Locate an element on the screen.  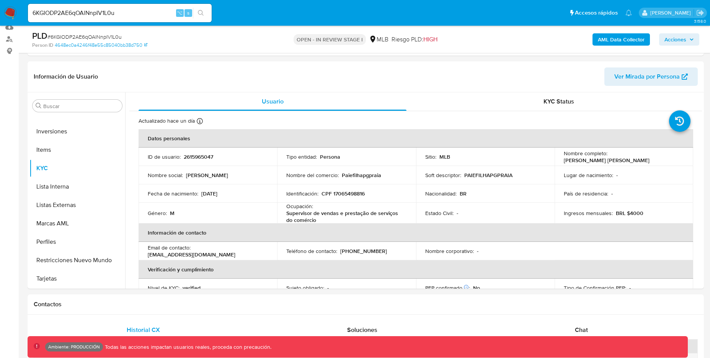
th: Información de contacto is located at coordinates (416, 232).